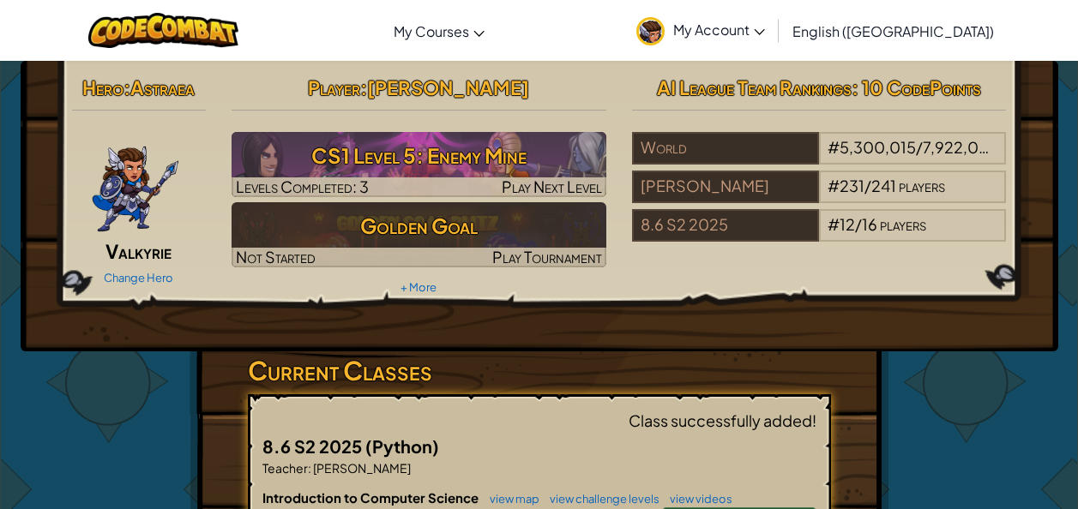  What do you see at coordinates (418, 155) in the screenshot?
I see `h3: CS1 Level 5: Enemy Mine` at bounding box center [418, 155].